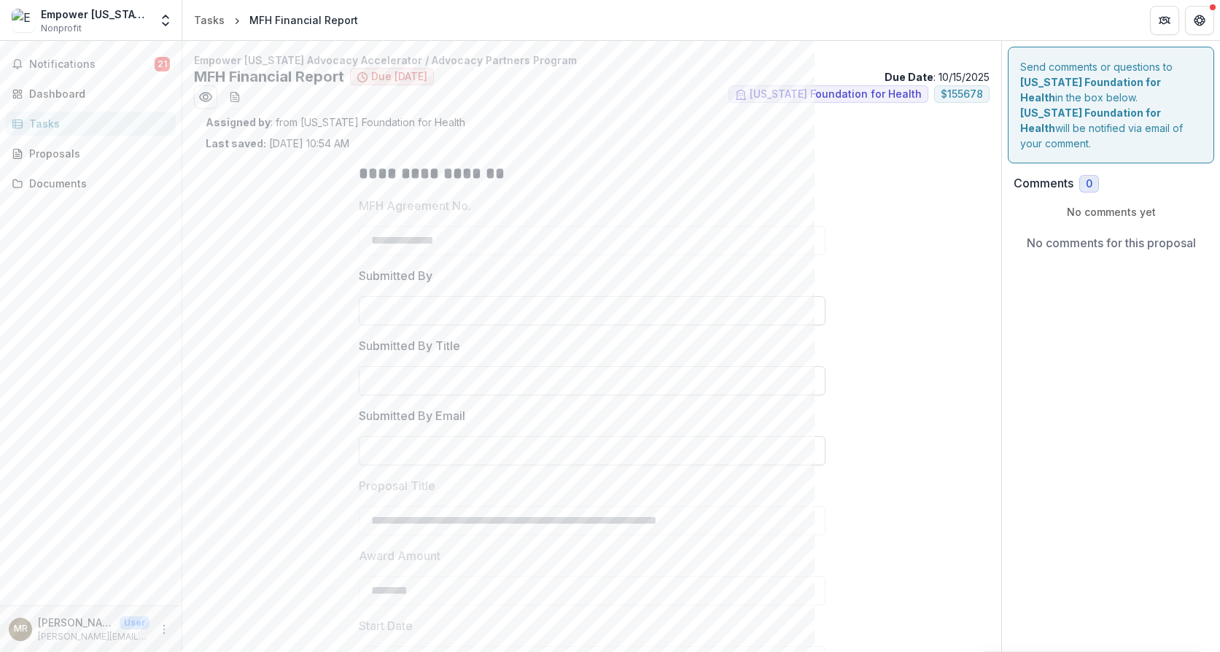  I want to click on button: More, so click(164, 629).